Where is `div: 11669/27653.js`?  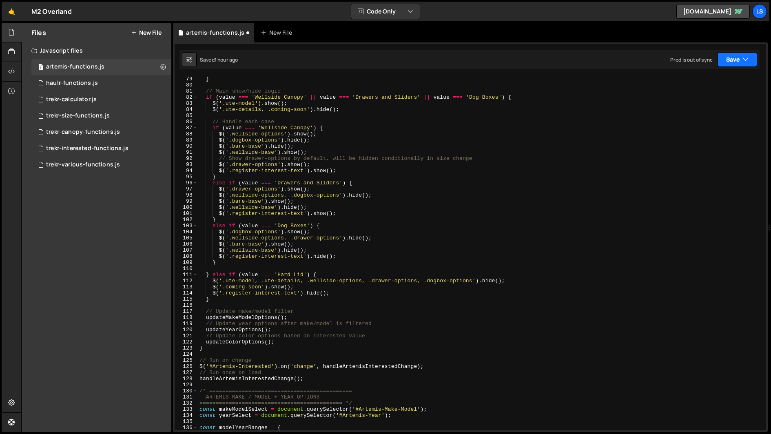 div: 11669/27653.js is located at coordinates (101, 100).